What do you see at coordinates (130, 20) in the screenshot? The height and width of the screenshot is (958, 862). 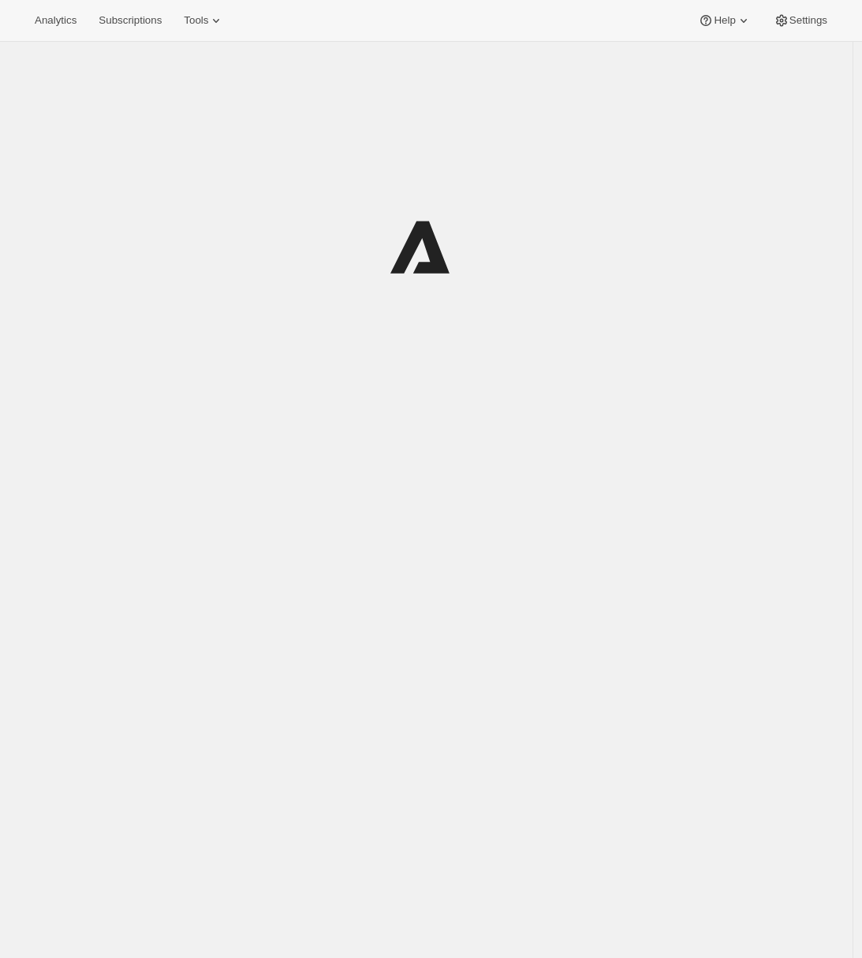 I see `span: Subscriptions` at bounding box center [130, 20].